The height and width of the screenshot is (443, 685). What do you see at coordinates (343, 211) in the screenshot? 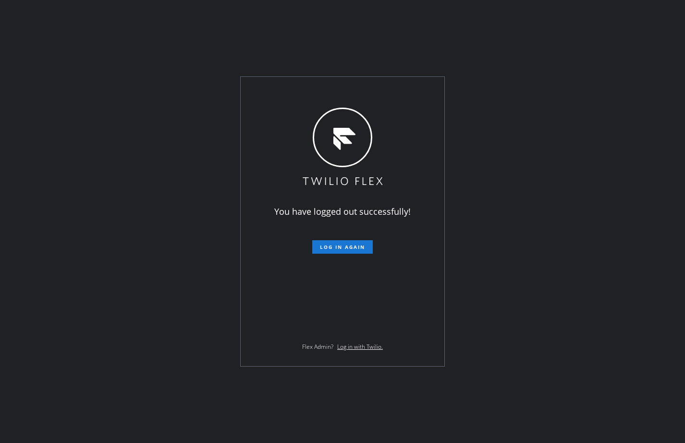
I see `span: You have logged out successfully!` at bounding box center [343, 211].